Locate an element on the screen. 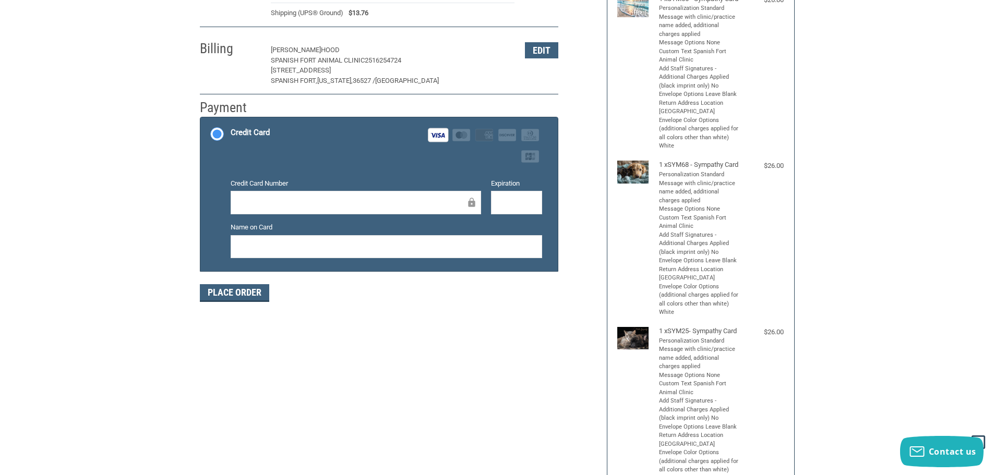  span: Spanish Fort Animal Clinic is located at coordinates (318, 60).